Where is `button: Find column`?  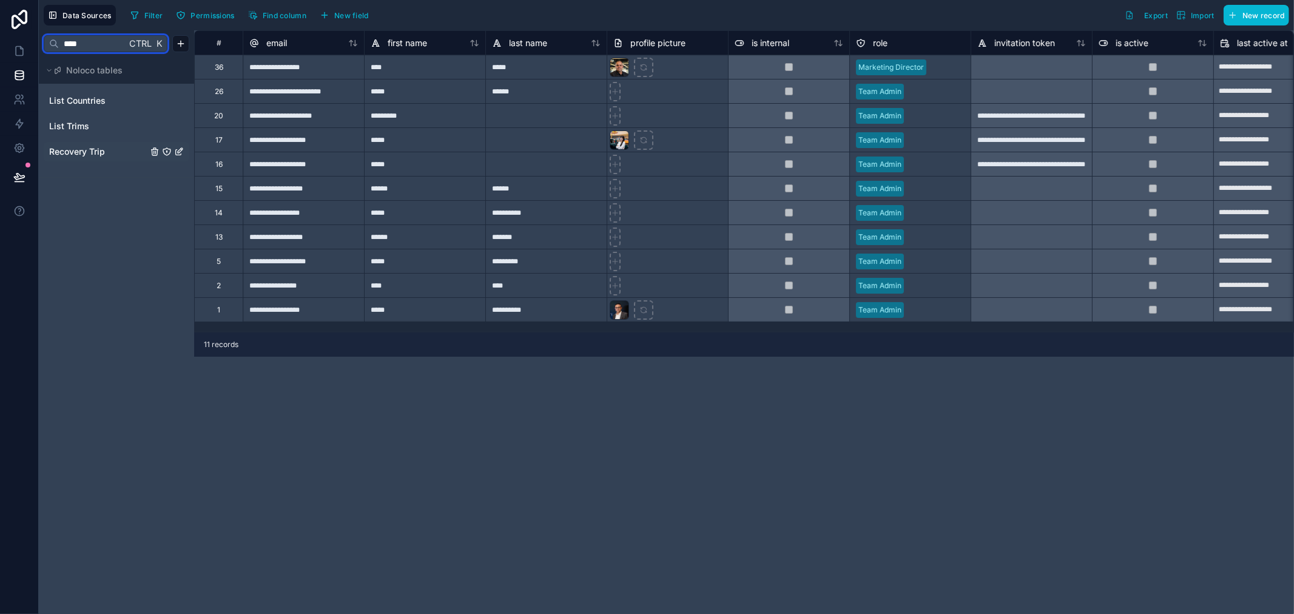
button: Find column is located at coordinates (277, 15).